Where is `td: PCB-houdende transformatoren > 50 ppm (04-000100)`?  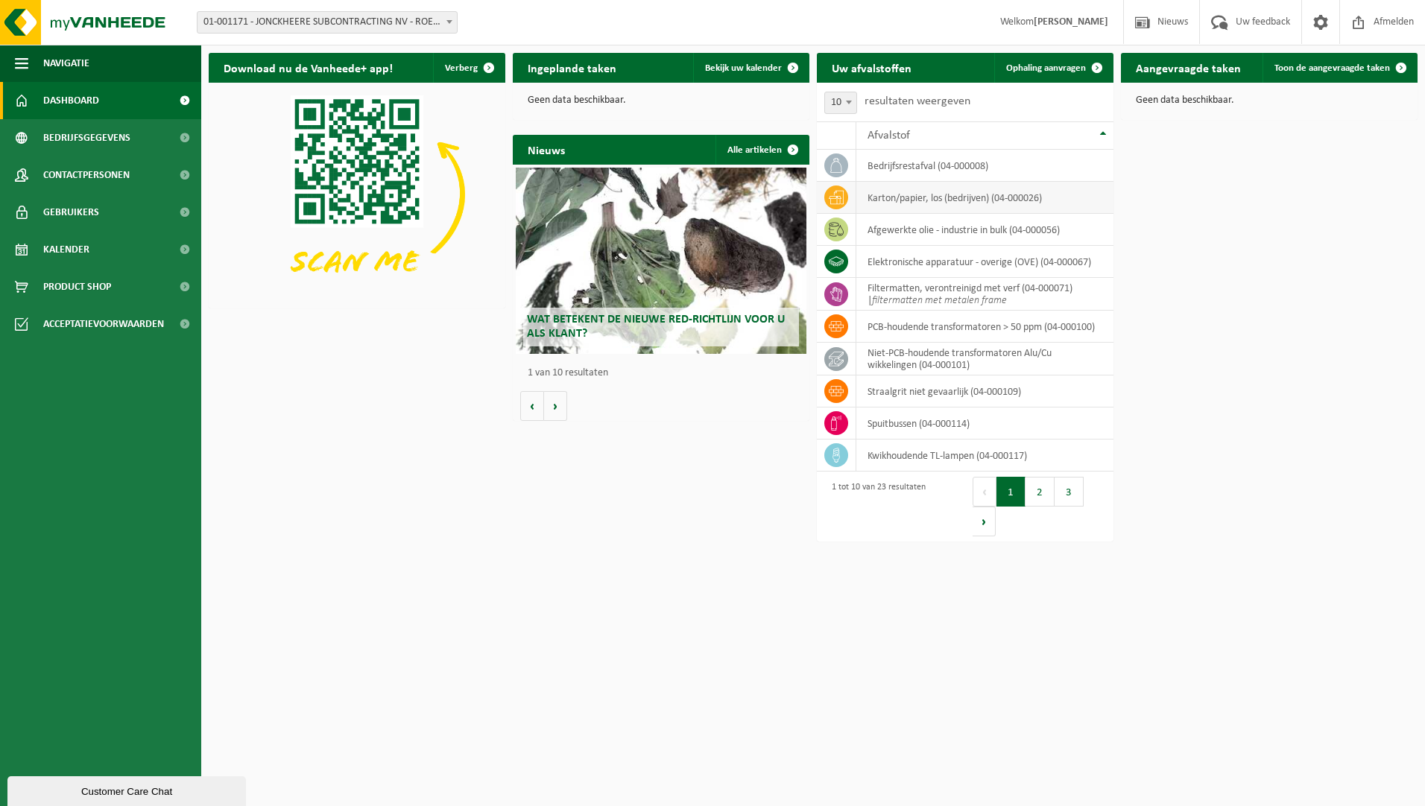
td: PCB-houdende transformatoren > 50 ppm (04-000100) is located at coordinates (984, 326).